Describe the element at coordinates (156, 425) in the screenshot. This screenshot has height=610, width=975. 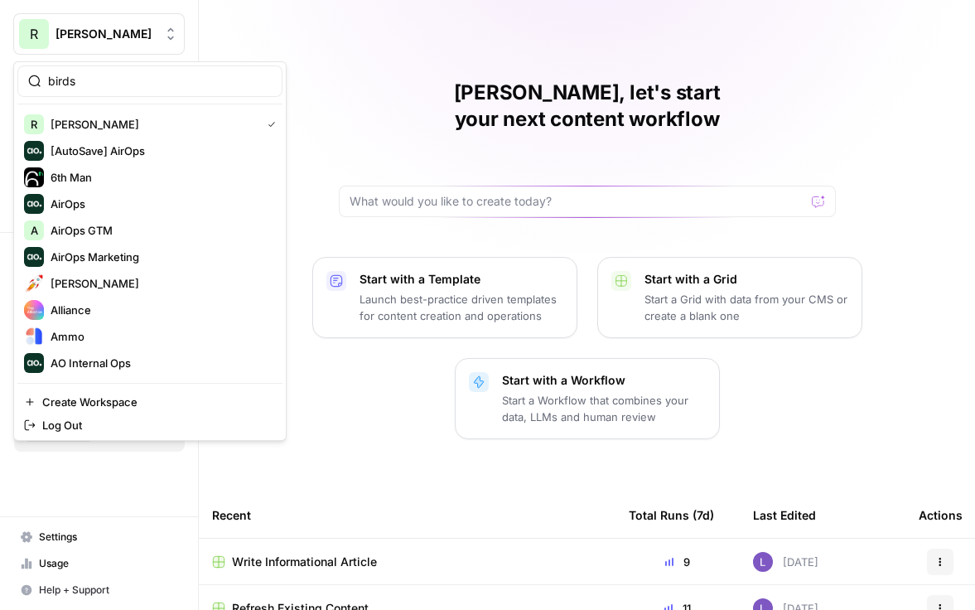
I see `span: Log Out` at that location.